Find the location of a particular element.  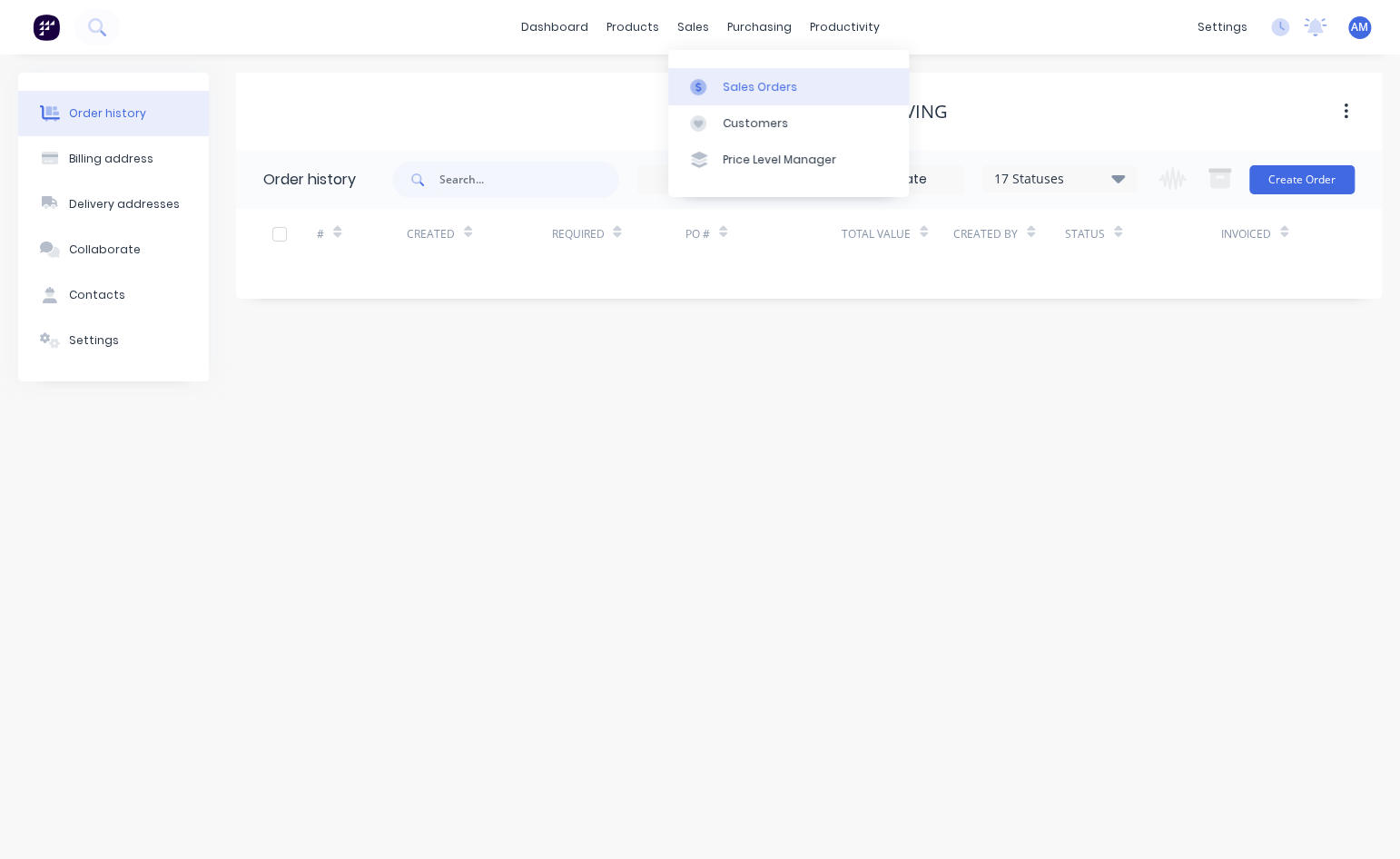

button: Billing address is located at coordinates (114, 159).